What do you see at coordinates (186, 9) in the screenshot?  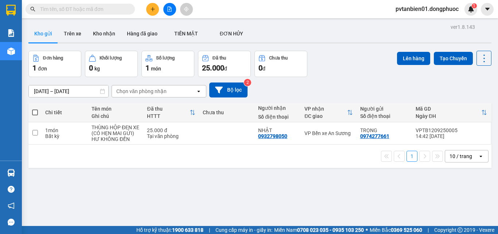 I see `span: aim` at bounding box center [186, 9].